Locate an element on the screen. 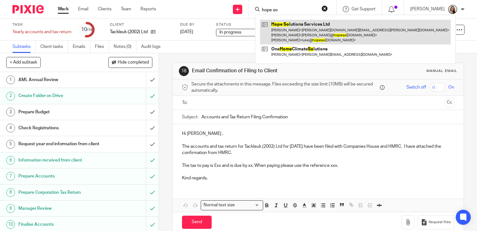 This screenshot has height=231, width=477. div: 4 is located at coordinates (11, 128).